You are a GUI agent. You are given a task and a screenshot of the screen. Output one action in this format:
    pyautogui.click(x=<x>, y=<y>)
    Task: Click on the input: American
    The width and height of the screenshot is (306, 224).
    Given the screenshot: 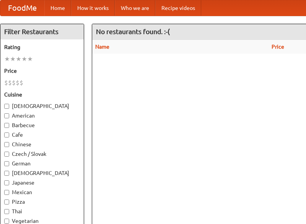 What is the action you would take?
    pyautogui.click(x=7, y=116)
    